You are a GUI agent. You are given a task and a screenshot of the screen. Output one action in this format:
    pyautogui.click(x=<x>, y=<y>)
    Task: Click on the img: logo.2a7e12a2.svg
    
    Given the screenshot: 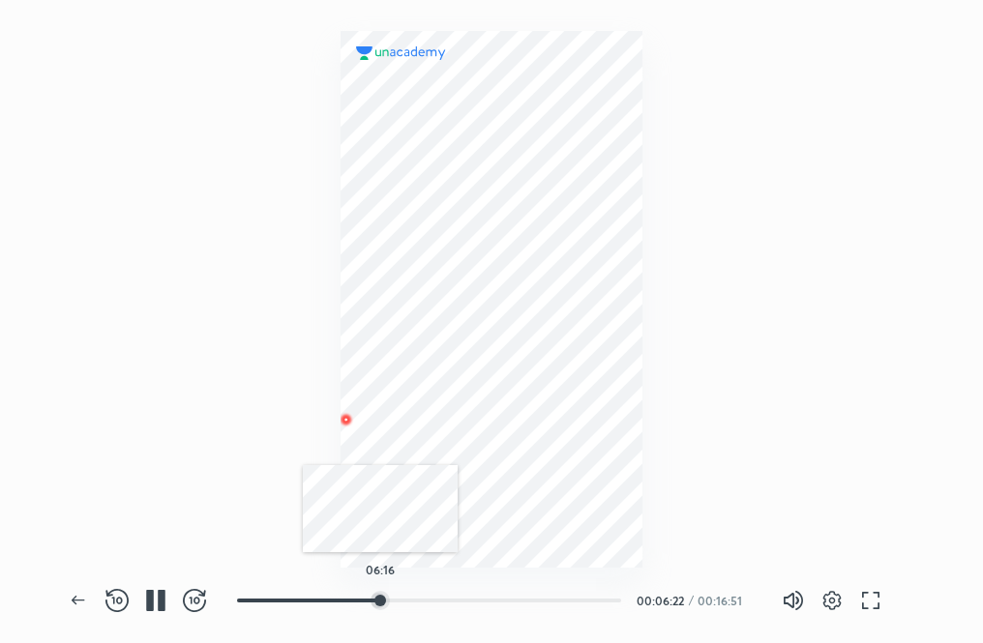 What is the action you would take?
    pyautogui.click(x=401, y=53)
    